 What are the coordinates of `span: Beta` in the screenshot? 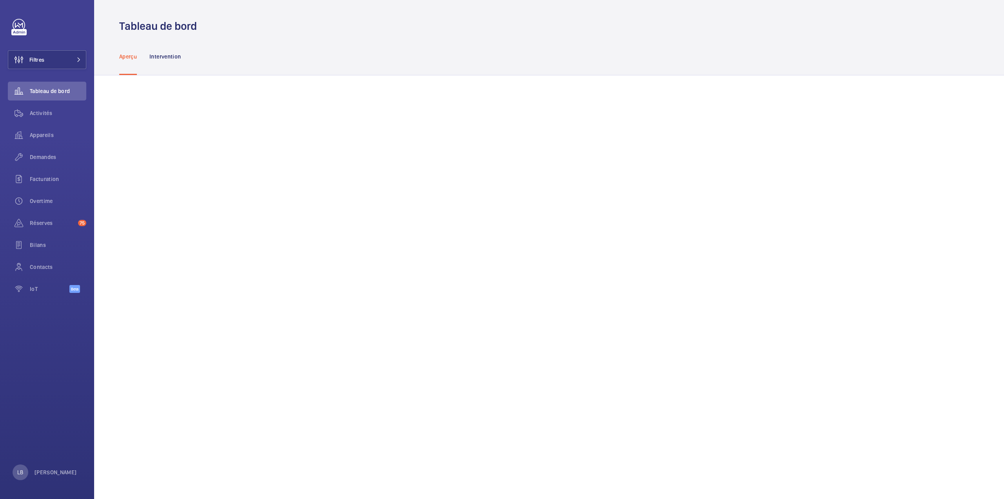 It's located at (75, 289).